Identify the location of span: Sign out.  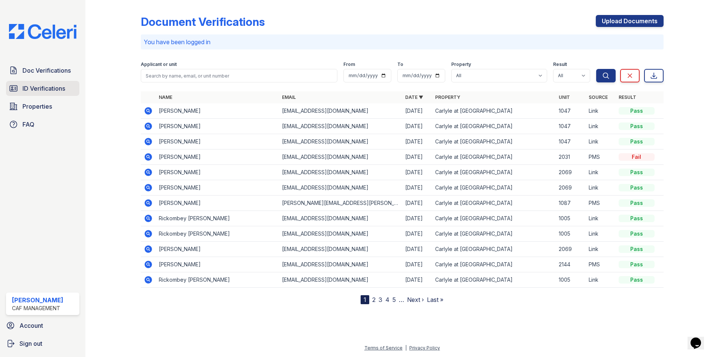
(31, 344).